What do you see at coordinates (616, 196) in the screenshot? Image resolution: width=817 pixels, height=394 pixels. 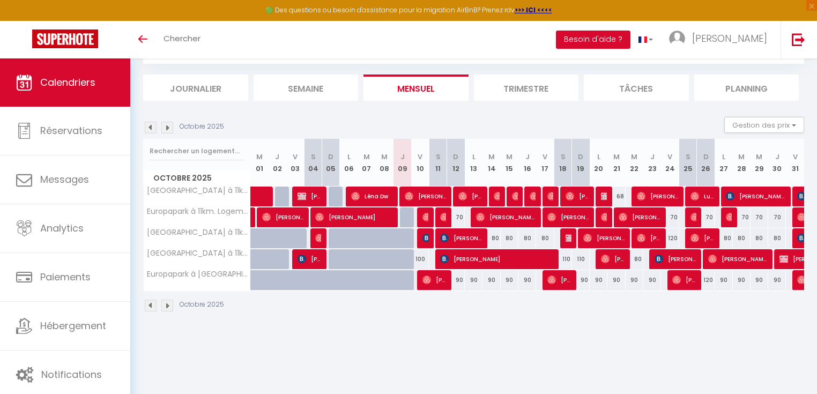 I see `div: 68` at bounding box center [616, 196].